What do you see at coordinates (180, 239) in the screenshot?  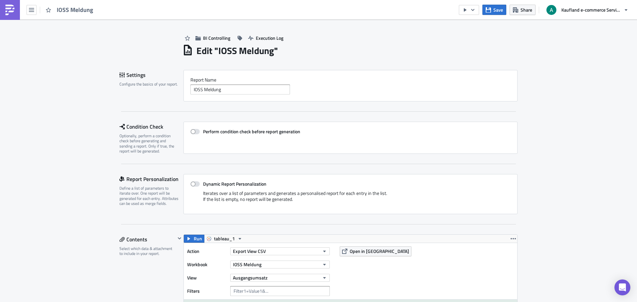 I see `button: Hide content` at bounding box center [180, 239].